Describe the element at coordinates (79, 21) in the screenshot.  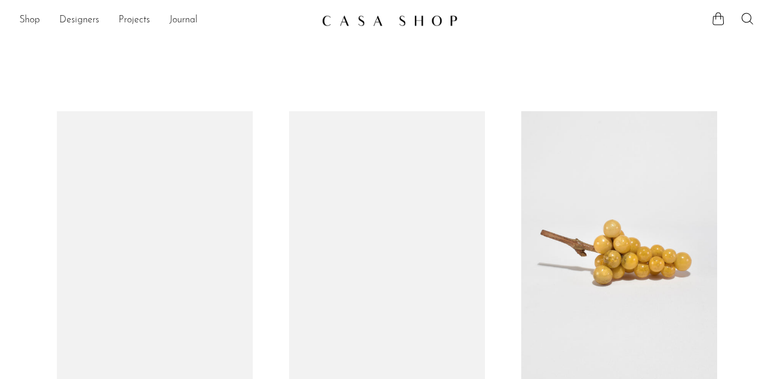
I see `a: Designers` at that location.